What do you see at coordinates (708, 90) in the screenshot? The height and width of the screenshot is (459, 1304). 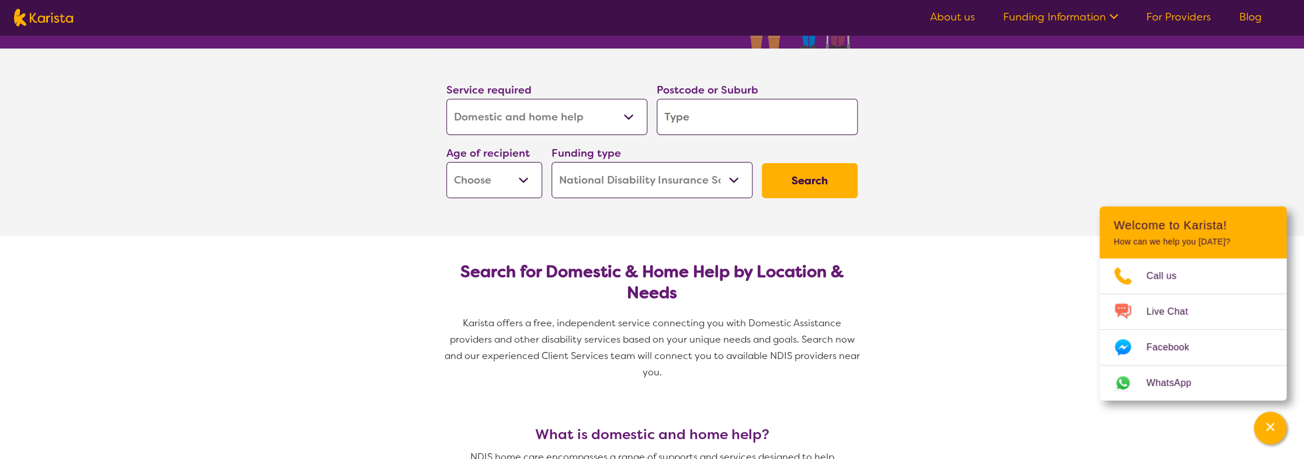 I see `label: Postcode or Suburb` at bounding box center [708, 90].